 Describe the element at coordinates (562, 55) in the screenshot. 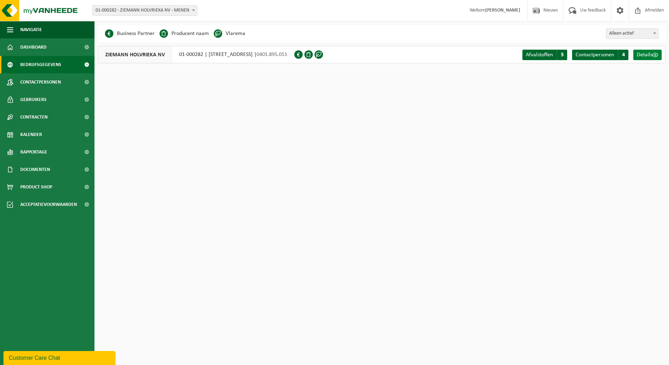

I see `span: 5` at that location.